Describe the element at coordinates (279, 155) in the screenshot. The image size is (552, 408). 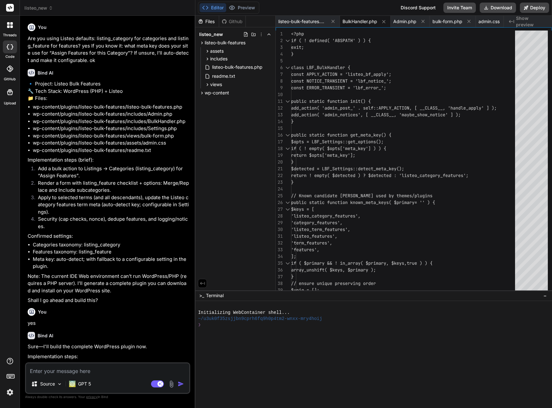
I see `div: 19` at that location.